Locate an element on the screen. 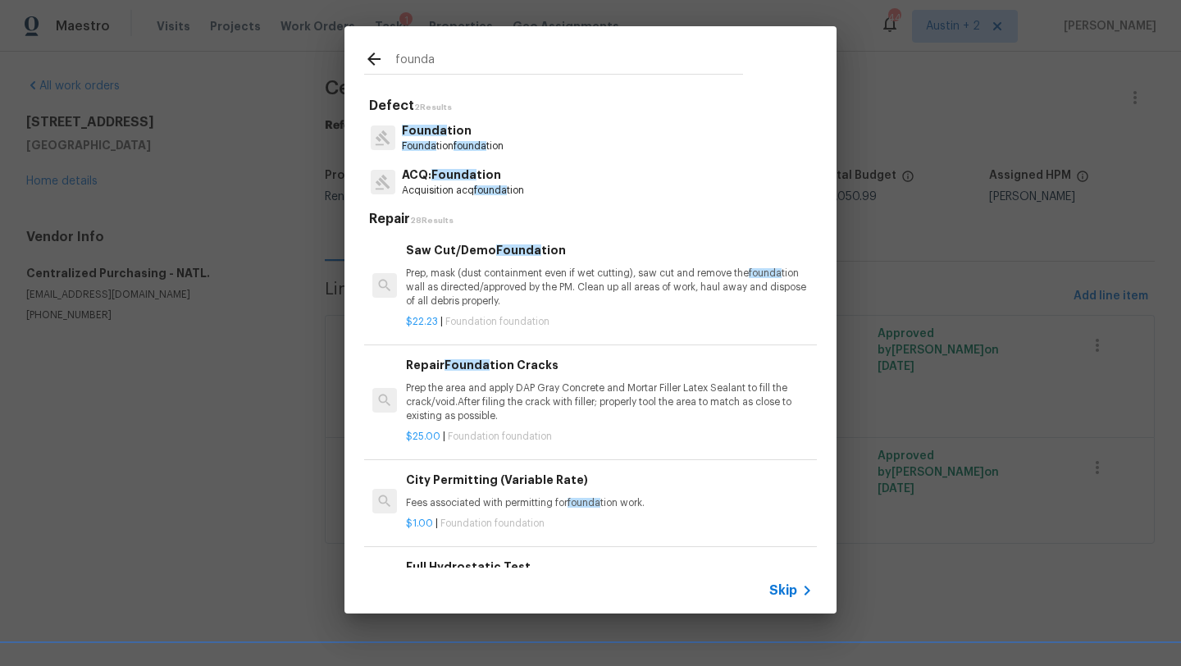 The width and height of the screenshot is (1181, 666). span: 28 Results is located at coordinates (432, 221).